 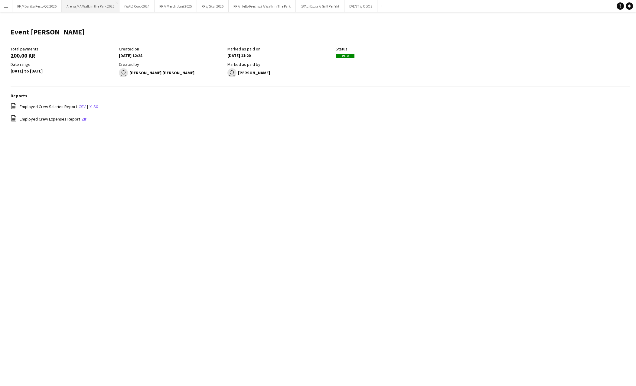 I want to click on button: RF // Barilla Pesto Q2 2025, so click(x=37, y=6).